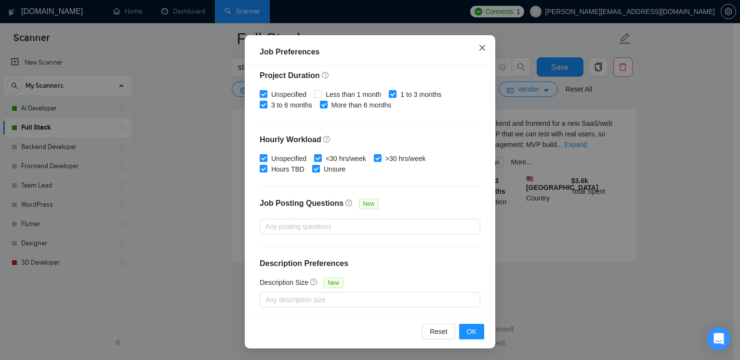  I want to click on button: Close, so click(482, 48).